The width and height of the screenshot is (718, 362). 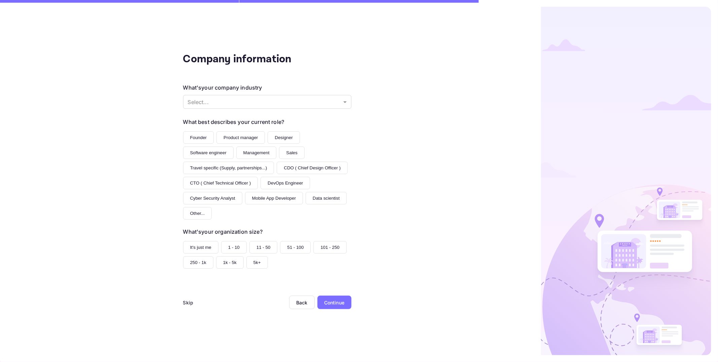 What do you see at coordinates (257, 262) in the screenshot?
I see `button: 5k+` at bounding box center [257, 262].